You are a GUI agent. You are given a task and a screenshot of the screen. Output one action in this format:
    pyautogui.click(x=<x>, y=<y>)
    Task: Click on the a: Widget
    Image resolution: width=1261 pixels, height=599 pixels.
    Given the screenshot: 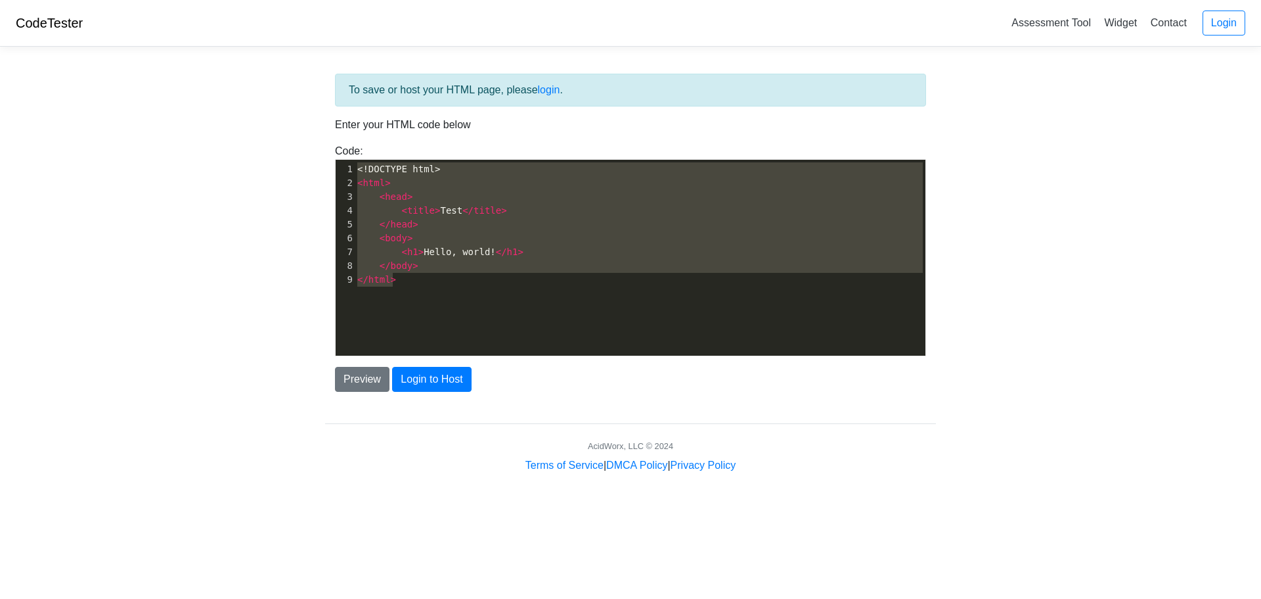 What is the action you would take?
    pyautogui.click(x=1121, y=22)
    